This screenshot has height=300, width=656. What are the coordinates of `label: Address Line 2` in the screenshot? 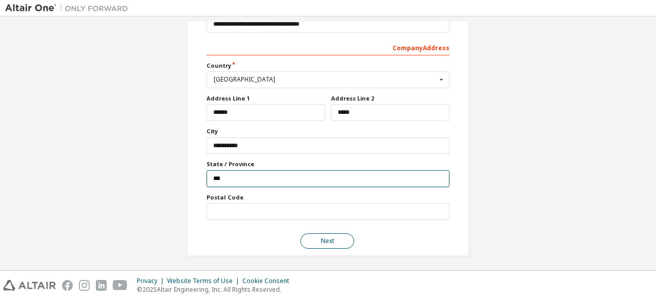 It's located at (390, 98).